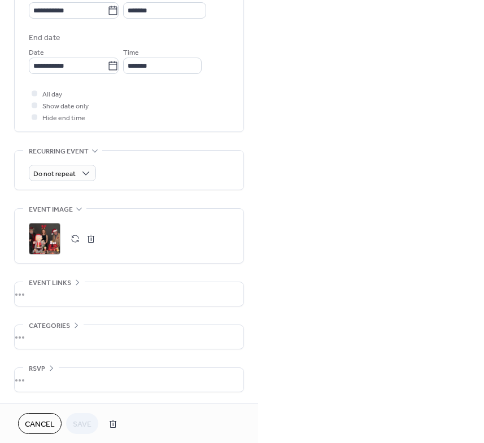  I want to click on span: Show date only, so click(66, 106).